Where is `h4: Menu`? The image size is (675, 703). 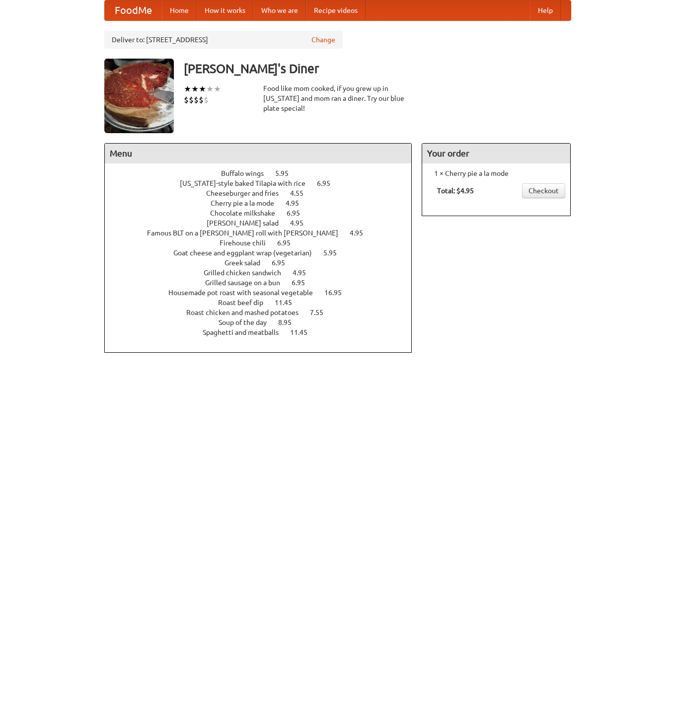 h4: Menu is located at coordinates (258, 154).